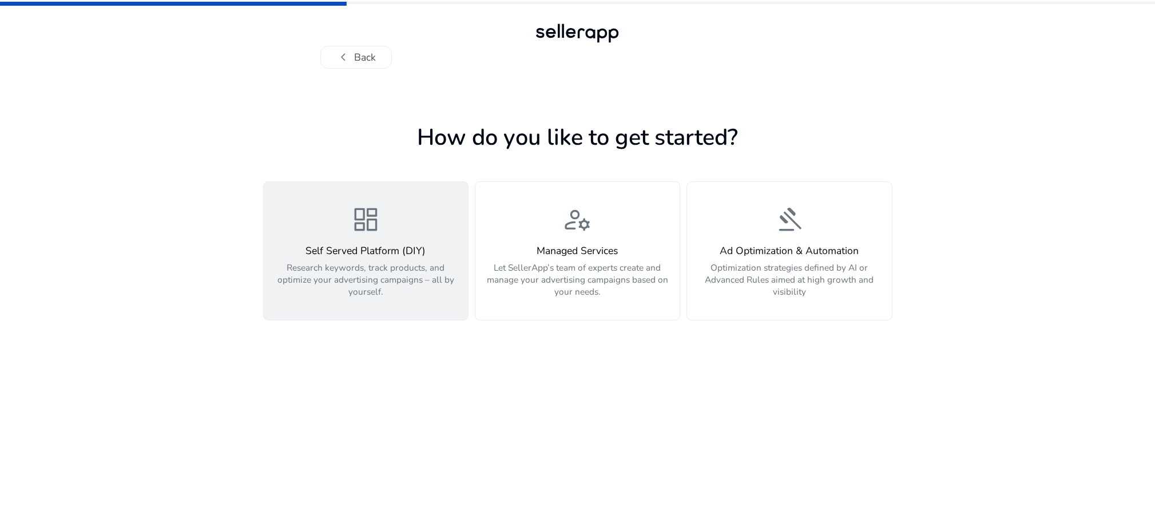 The width and height of the screenshot is (1155, 527). Describe the element at coordinates (578, 138) in the screenshot. I see `h1: How do you like to get started?` at that location.